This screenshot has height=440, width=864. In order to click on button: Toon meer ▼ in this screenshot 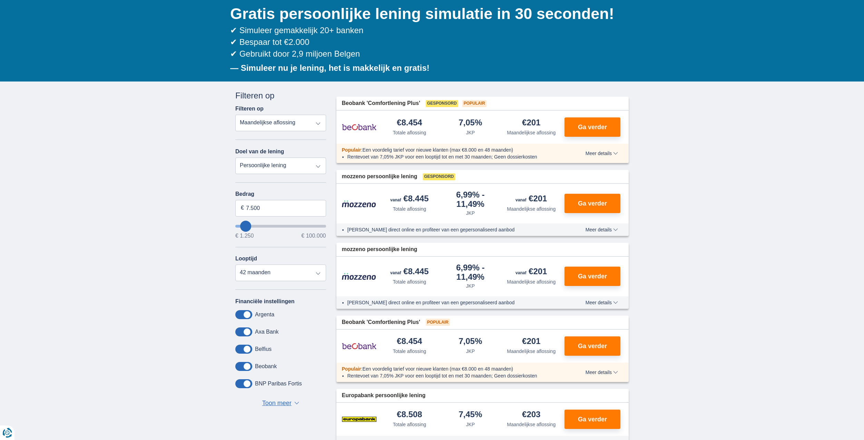, I will do `click(280, 403)`.